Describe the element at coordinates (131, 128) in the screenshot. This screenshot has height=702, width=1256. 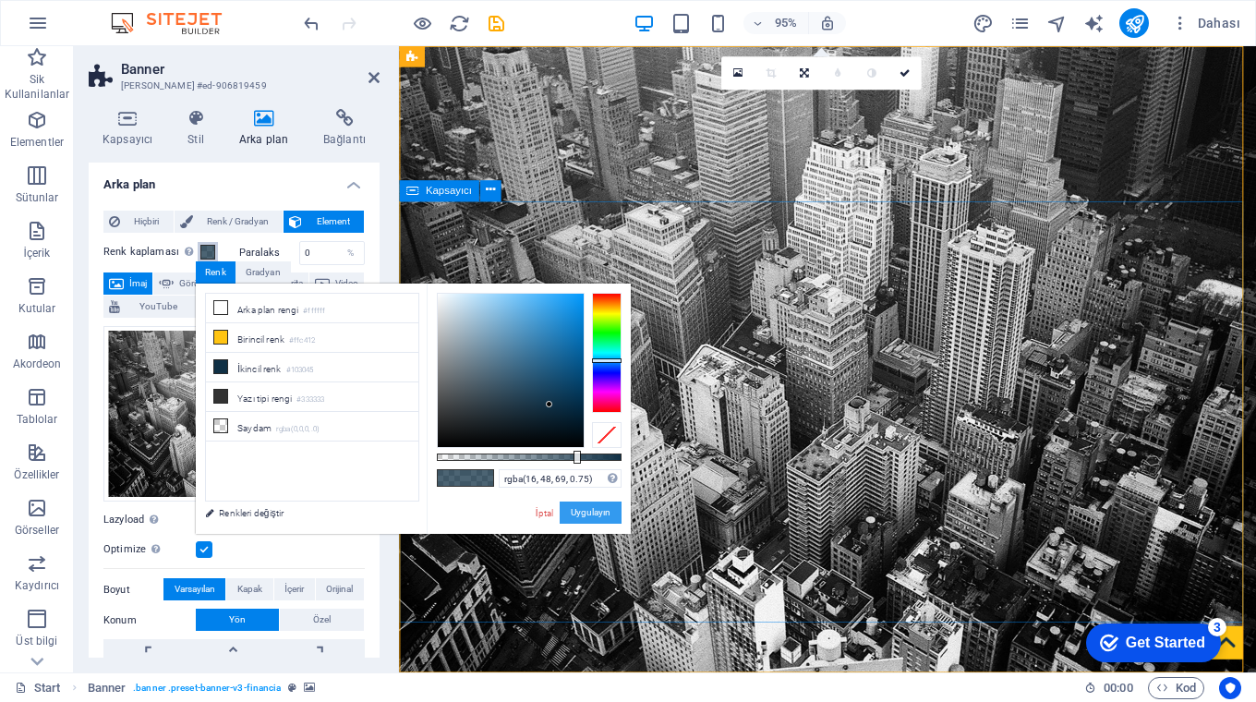
I see `h4: Kapsayıcı` at that location.